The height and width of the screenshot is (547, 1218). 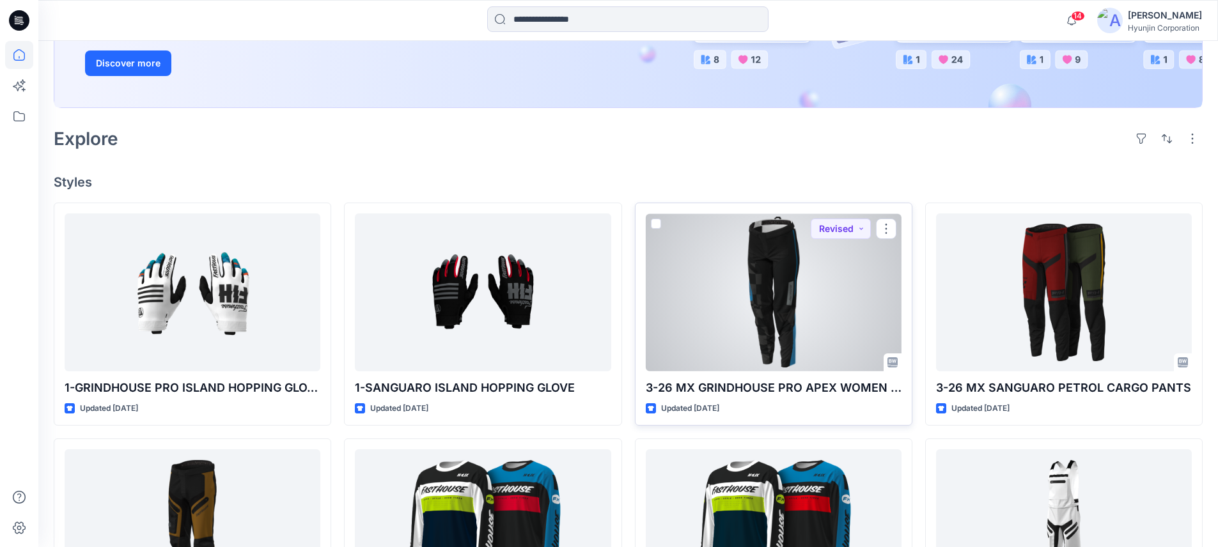 What do you see at coordinates (774, 388) in the screenshot?
I see `p: 3-26 MX GRINDHOUSE PRO APEX WOMEN PANTS` at bounding box center [774, 388].